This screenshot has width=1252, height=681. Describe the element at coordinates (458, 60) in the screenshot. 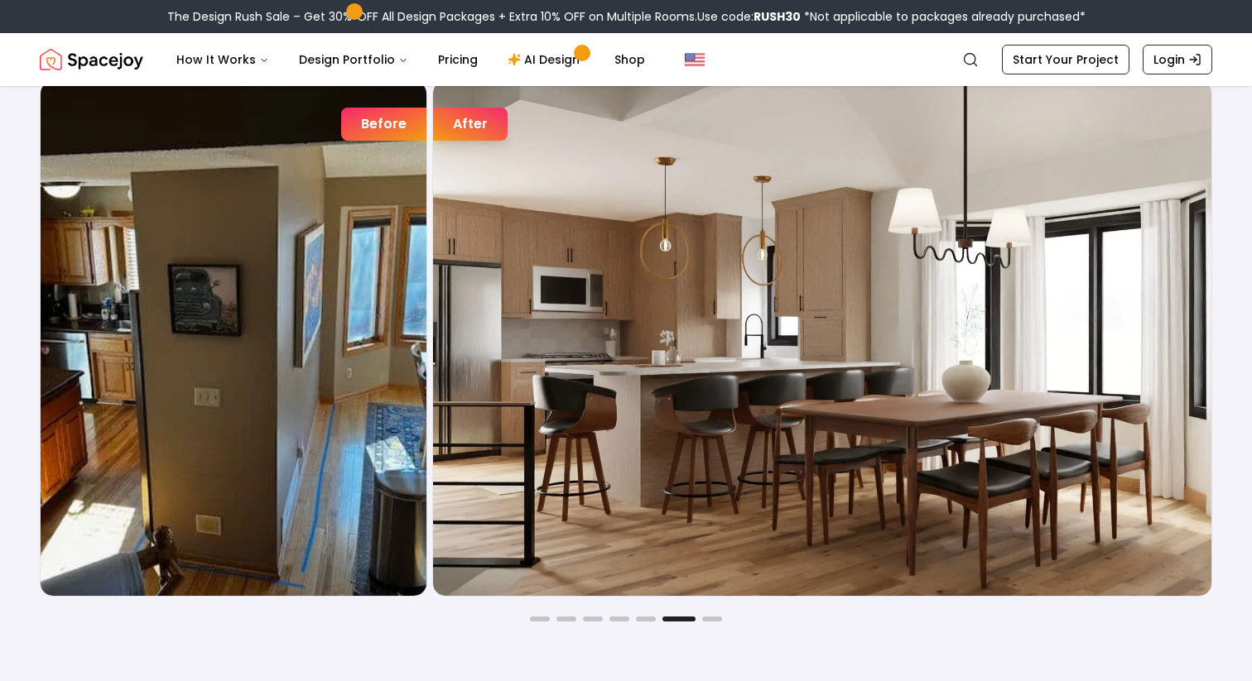

I see `a: Pricing` at that location.